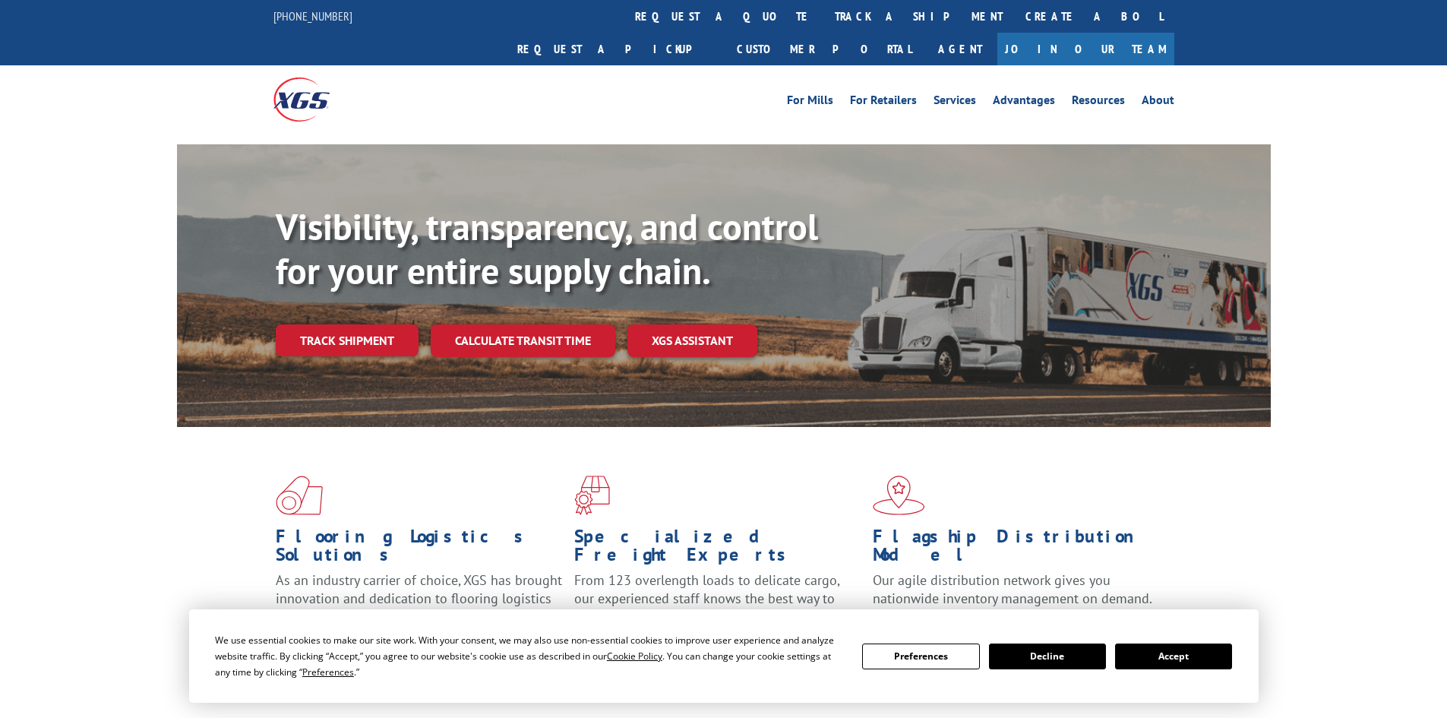 Image resolution: width=1447 pixels, height=718 pixels. I want to click on b: Visibility, transparency, and control for your entire supply chain., so click(547, 248).